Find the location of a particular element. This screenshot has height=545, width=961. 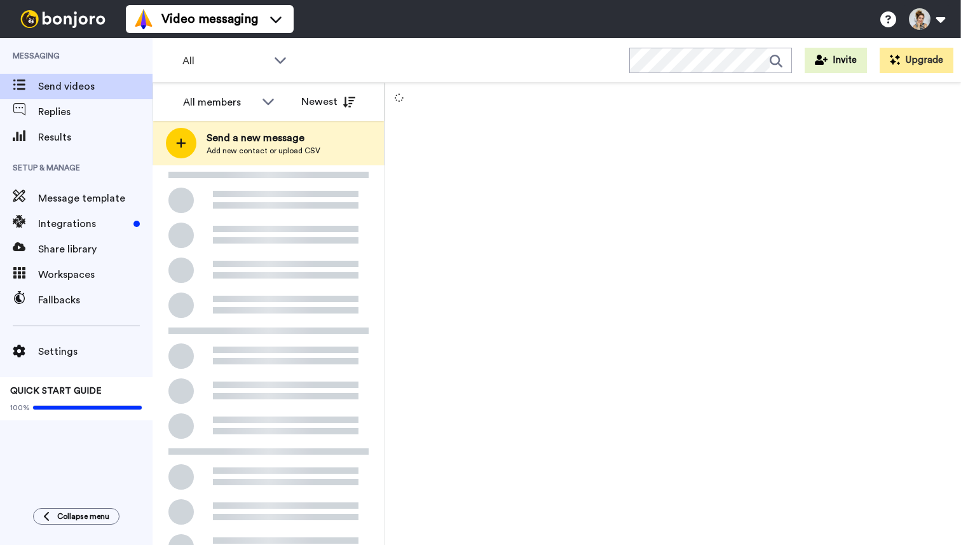

span: Share library is located at coordinates (95, 249).